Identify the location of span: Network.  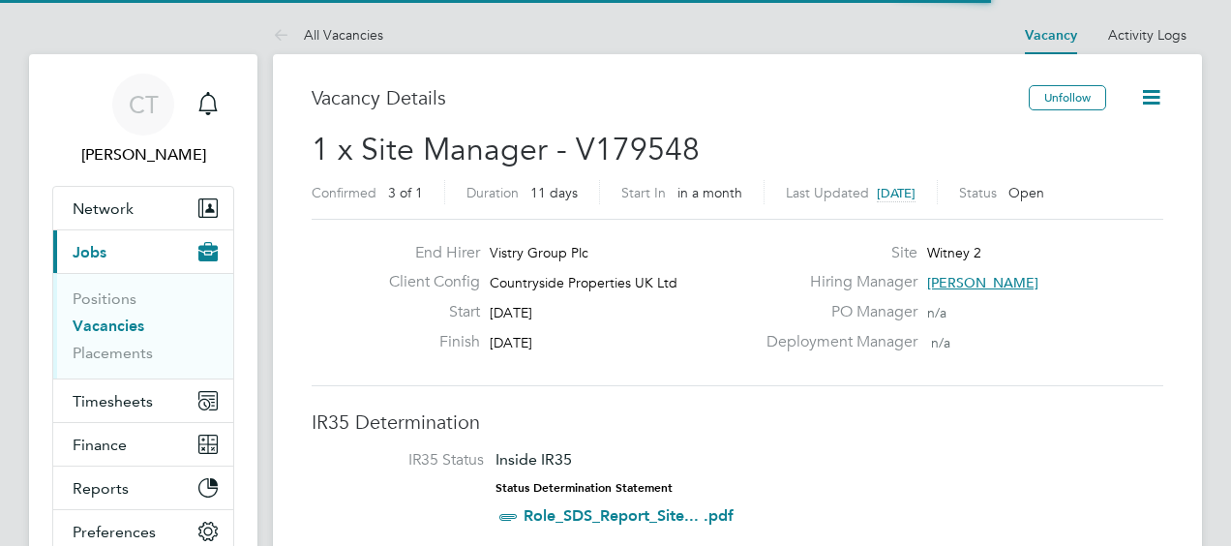
(103, 208).